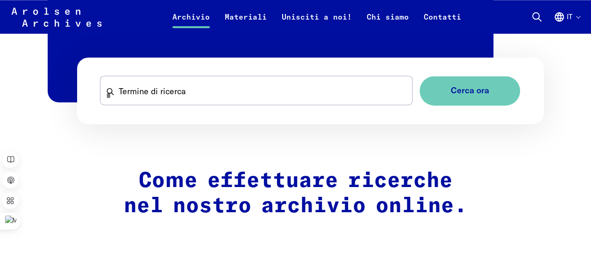 The image size is (591, 257). What do you see at coordinates (469, 91) in the screenshot?
I see `button: Cerca ora` at bounding box center [469, 91].